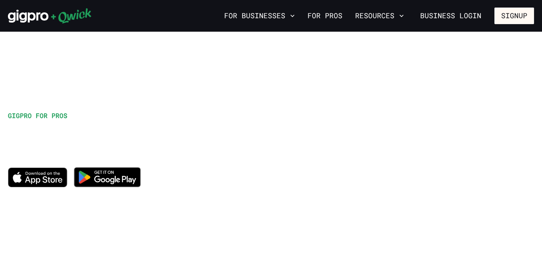 The width and height of the screenshot is (542, 257). I want to click on button: Signup, so click(514, 16).